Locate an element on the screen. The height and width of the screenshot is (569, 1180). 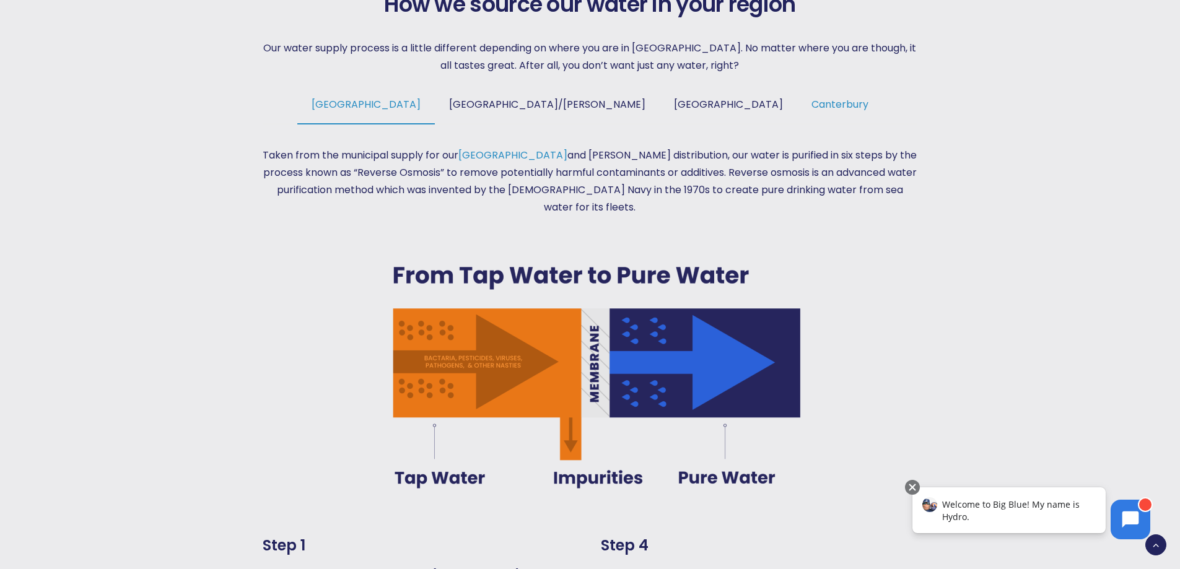
span: Canterbury is located at coordinates (840, 104).